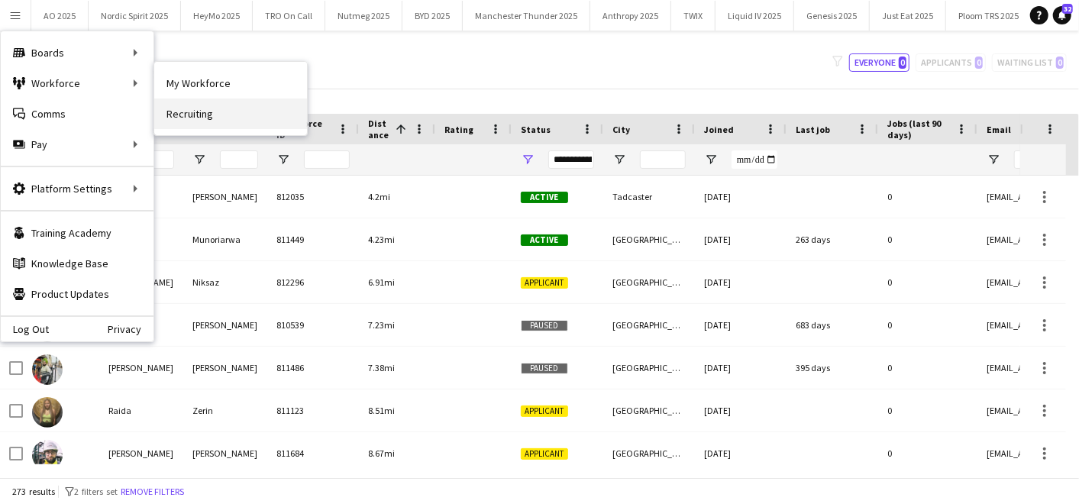  Describe the element at coordinates (225, 282) in the screenshot. I see `div: Niksaz` at that location.